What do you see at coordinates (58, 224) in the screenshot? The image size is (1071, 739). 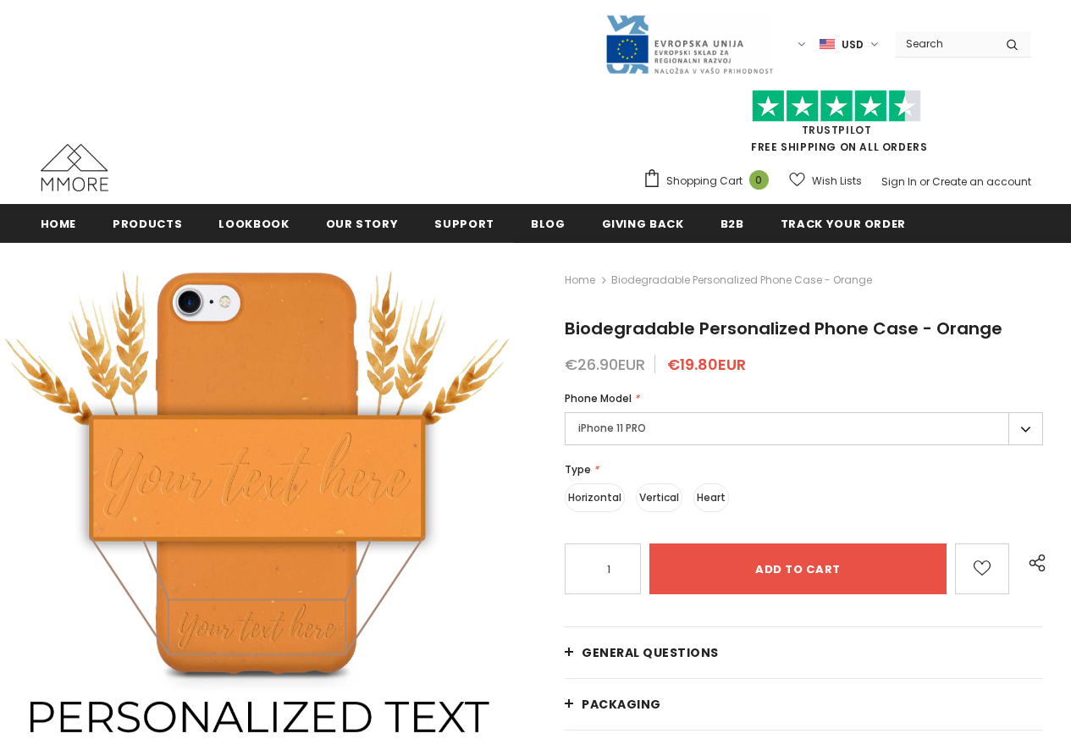 I see `span: Home` at bounding box center [58, 224].